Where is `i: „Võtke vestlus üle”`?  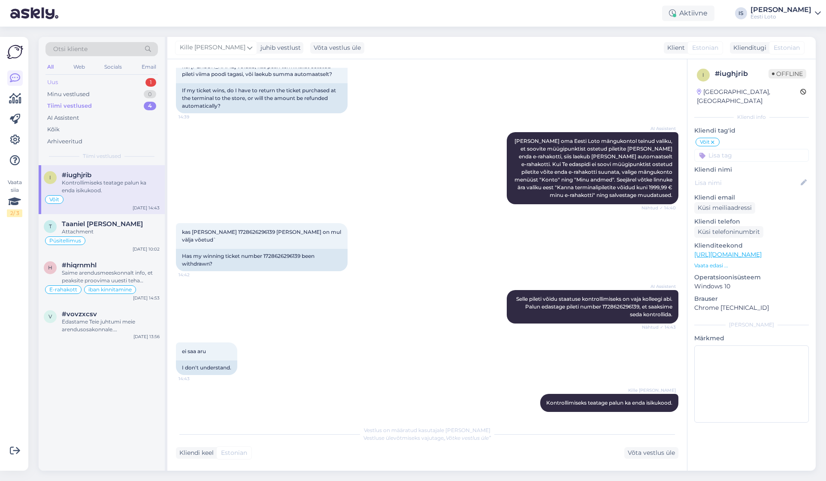
i: „Võtke vestlus üle” is located at coordinates (467, 438).